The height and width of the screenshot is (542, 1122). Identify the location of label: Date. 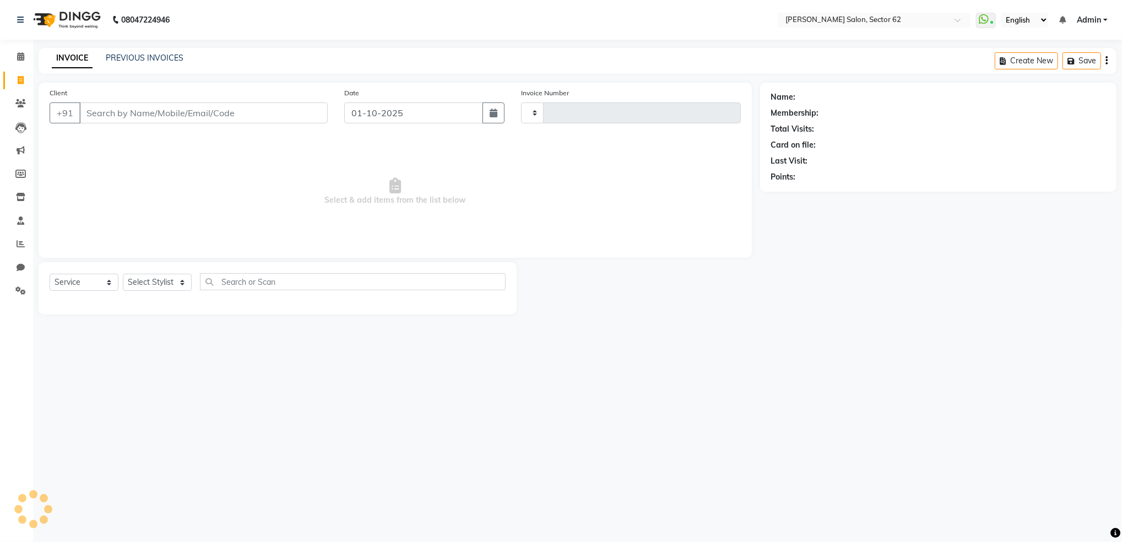
(352, 93).